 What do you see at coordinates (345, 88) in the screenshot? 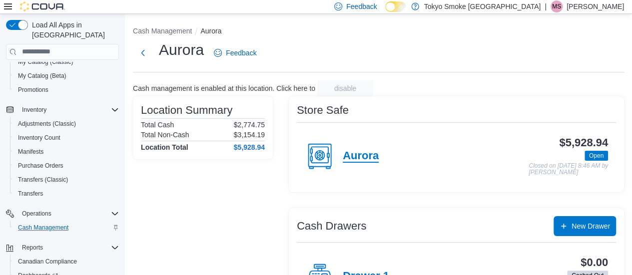
I see `span: disable` at bounding box center [345, 88].